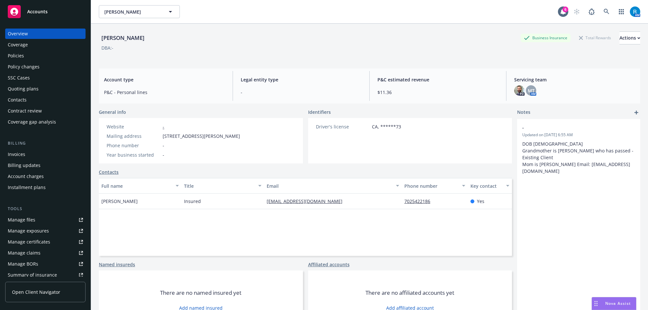 This screenshot has height=310, width=648. Describe the element at coordinates (23, 89) in the screenshot. I see `div: Quoting plans` at that location.